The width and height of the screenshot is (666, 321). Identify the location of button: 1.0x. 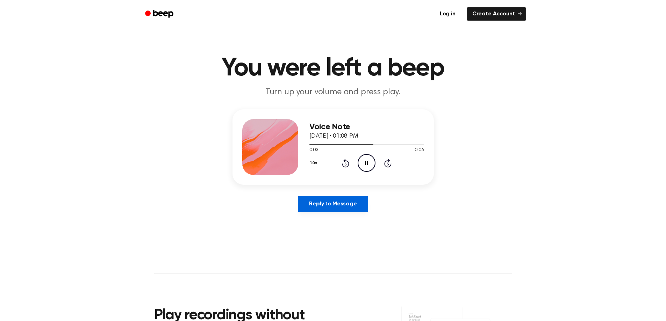
(315, 163).